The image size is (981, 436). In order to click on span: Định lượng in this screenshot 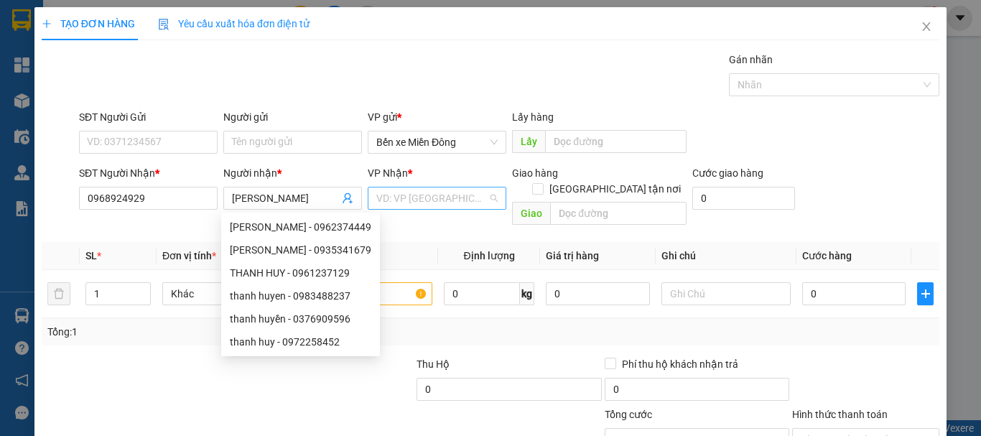, I will do `click(488, 256)`.